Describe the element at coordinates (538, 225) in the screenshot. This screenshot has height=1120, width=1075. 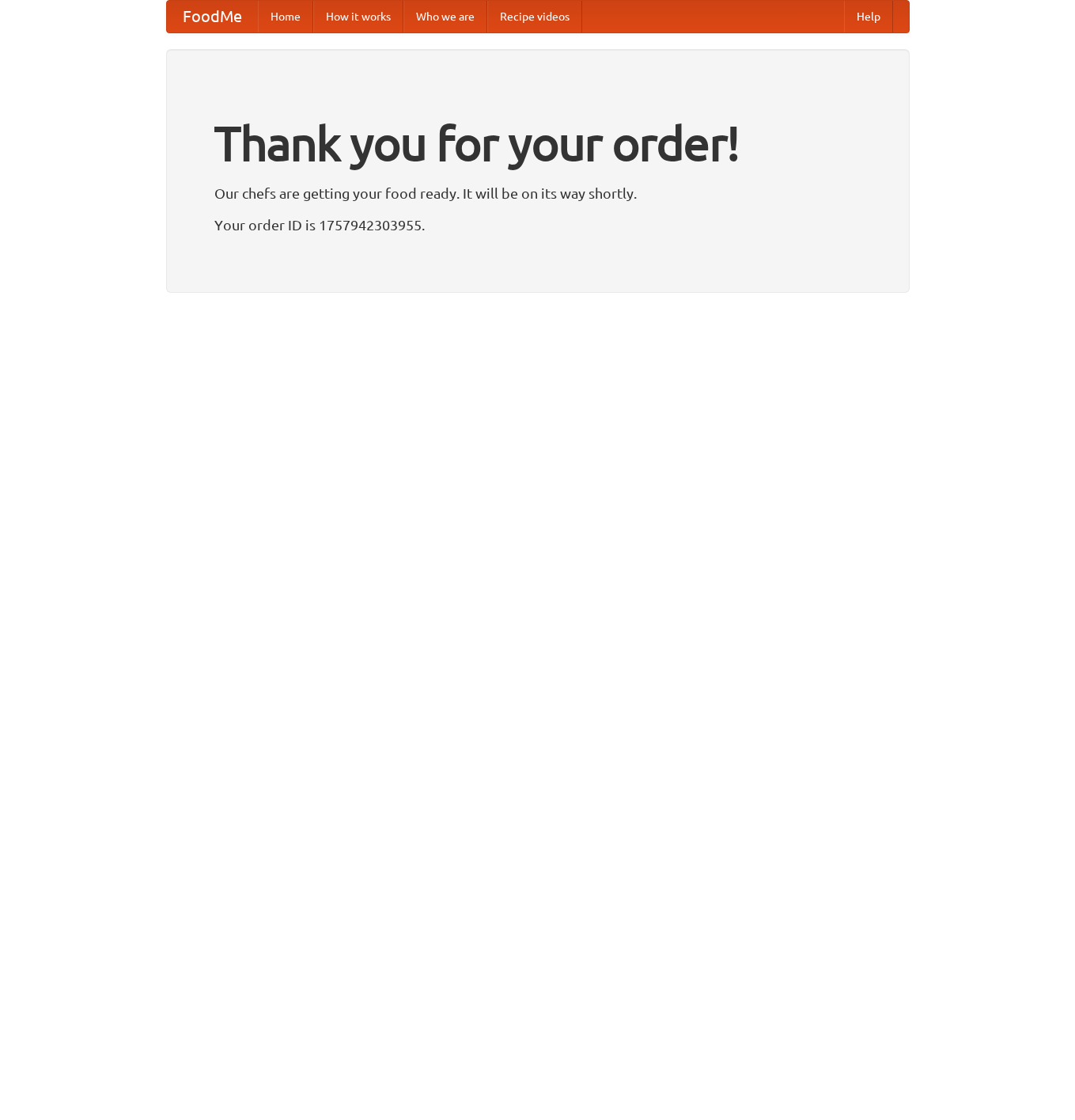
I see `p: Your order ID is 1757942303955.` at that location.